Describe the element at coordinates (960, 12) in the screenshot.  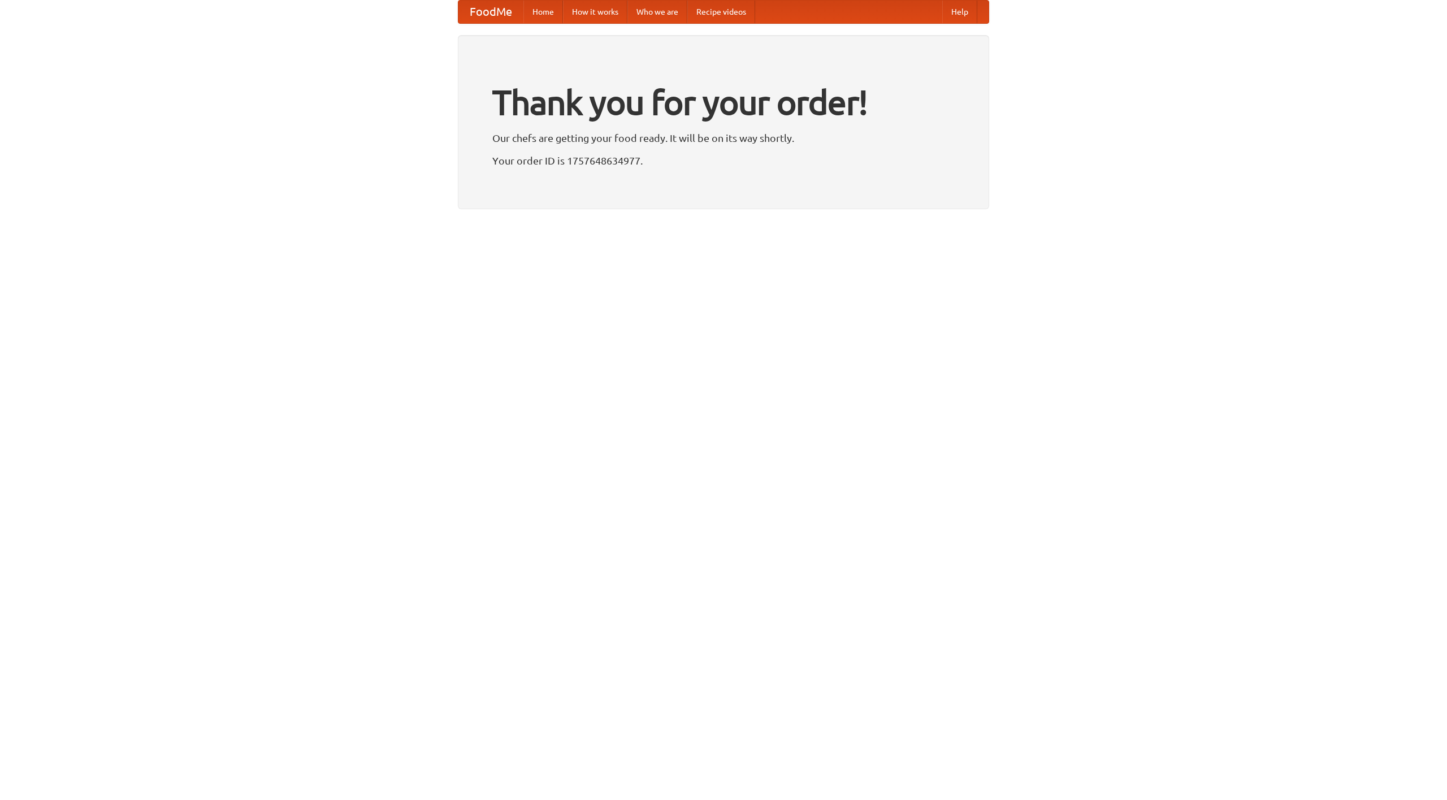
I see `a: Help` at that location.